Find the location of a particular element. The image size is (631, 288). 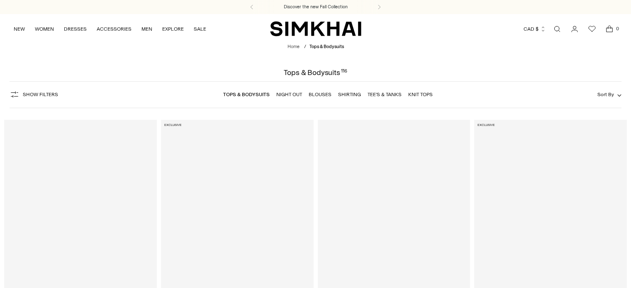

a: SIMKHAI is located at coordinates (316, 29).